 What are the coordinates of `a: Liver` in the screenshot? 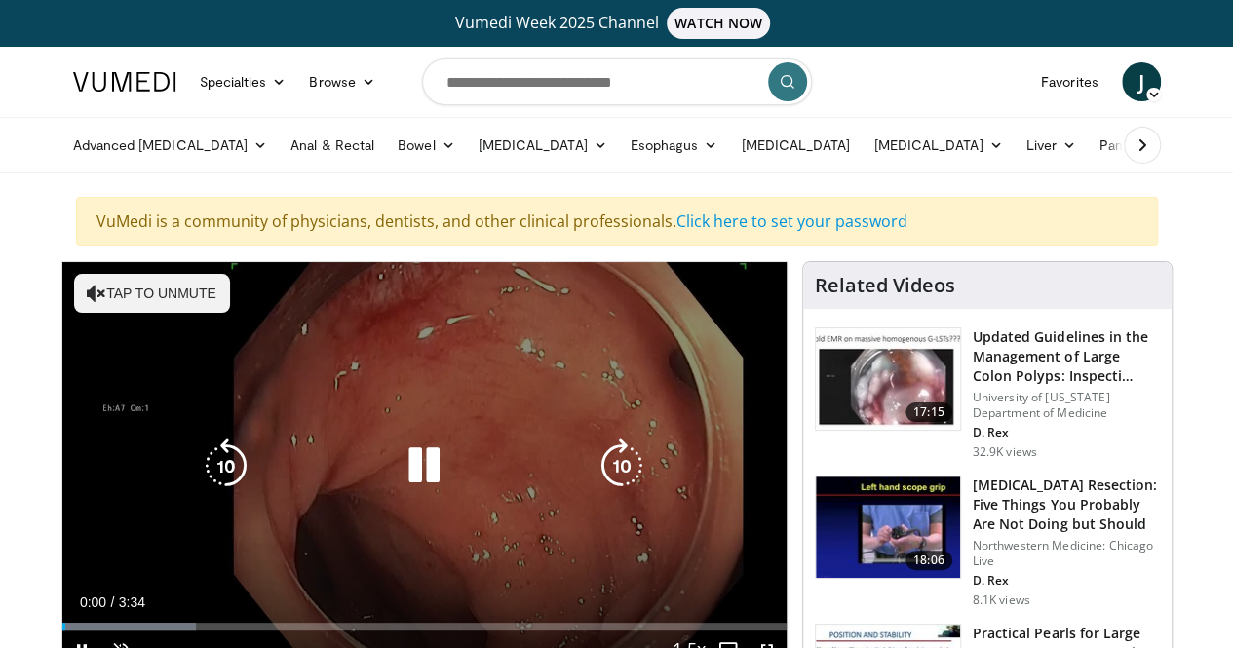 It's located at (1050, 145).